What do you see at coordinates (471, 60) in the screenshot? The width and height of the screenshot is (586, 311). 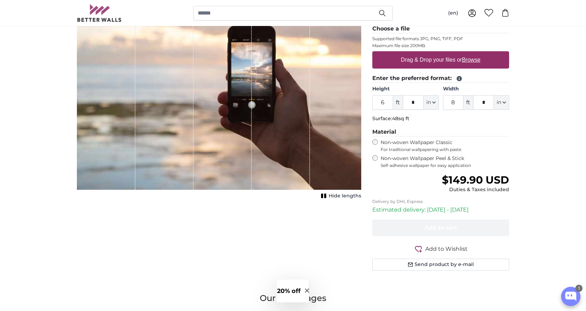 I see `u: Browse` at bounding box center [471, 60].